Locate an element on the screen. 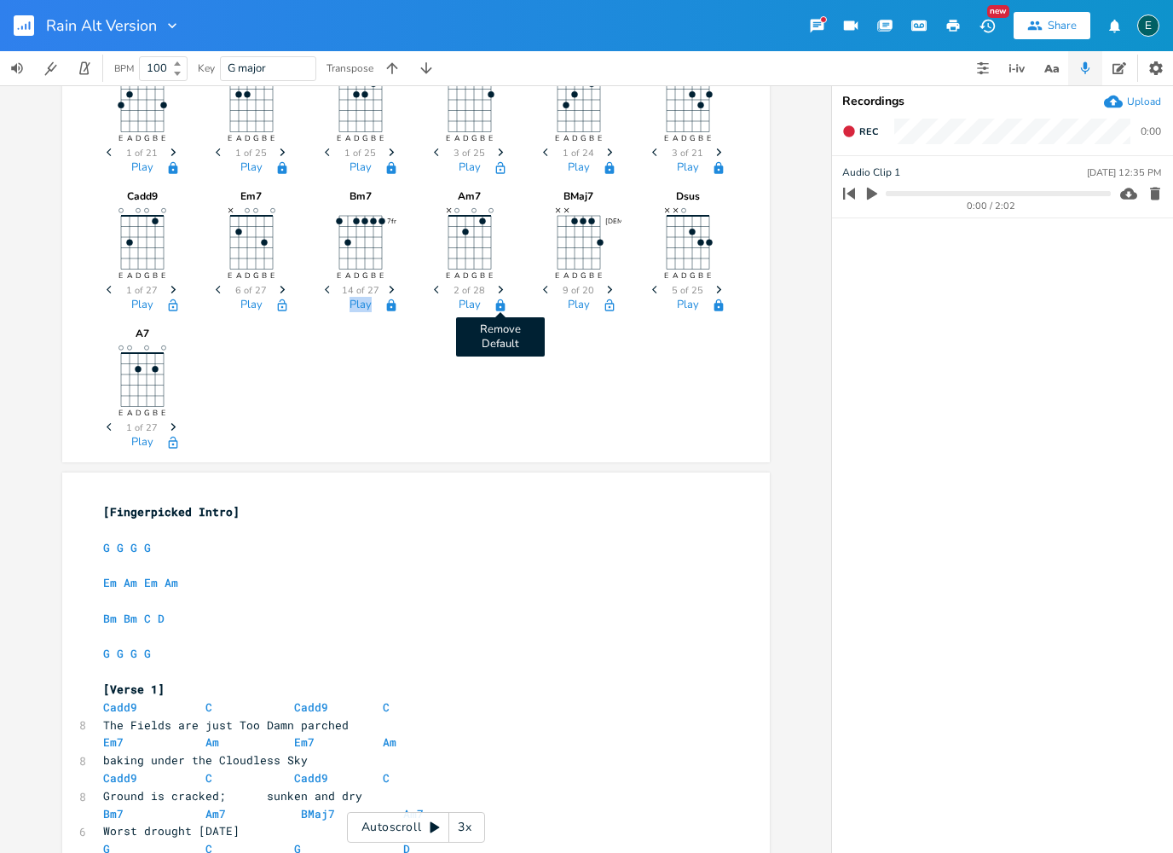  button: Rec is located at coordinates (860, 131).